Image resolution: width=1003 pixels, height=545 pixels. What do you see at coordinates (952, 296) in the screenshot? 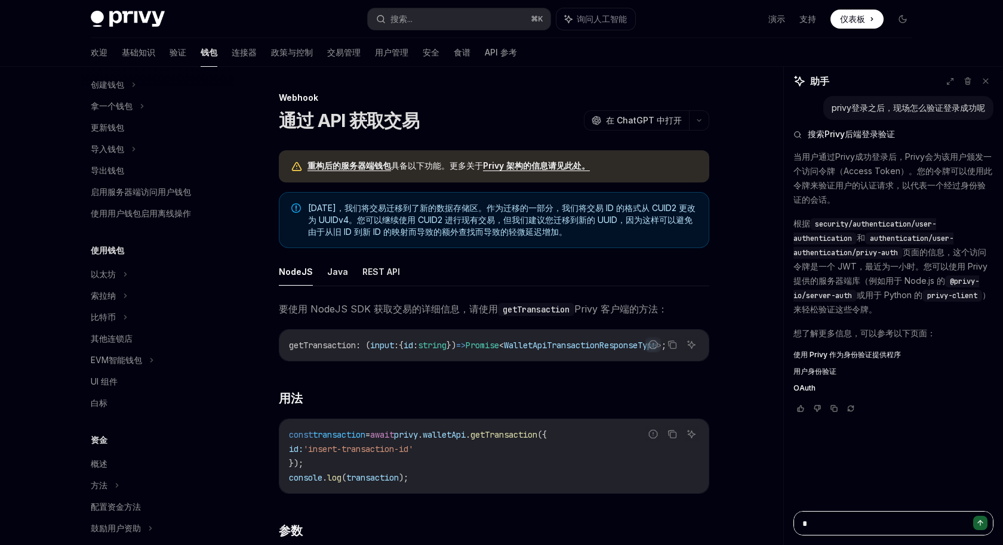
I see `span: privy-client` at bounding box center [952, 296].